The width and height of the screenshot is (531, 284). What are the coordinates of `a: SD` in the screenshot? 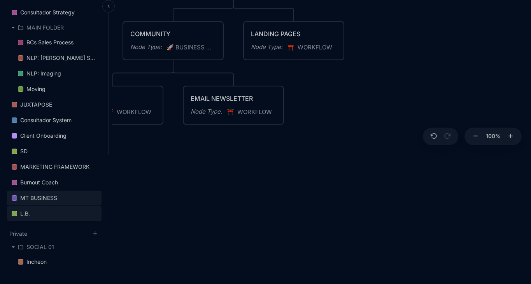 It's located at (54, 151).